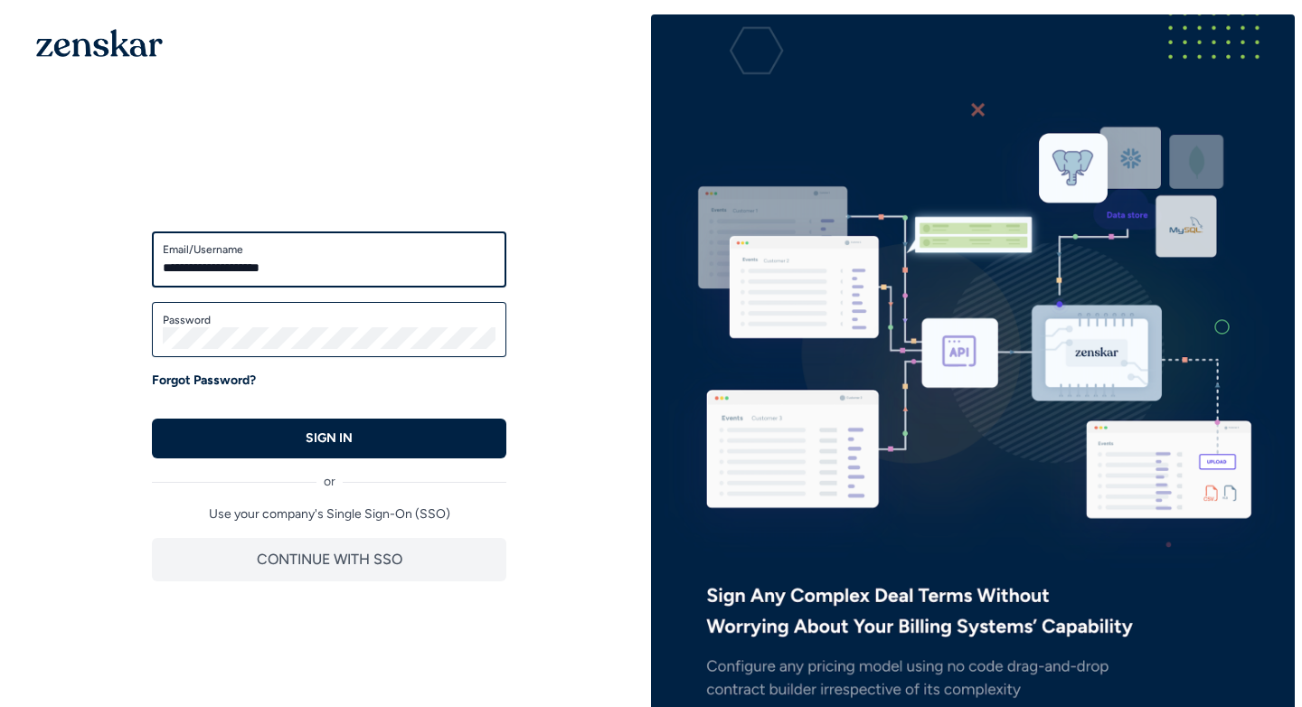 The width and height of the screenshot is (1302, 707). I want to click on label: Password, so click(329, 320).